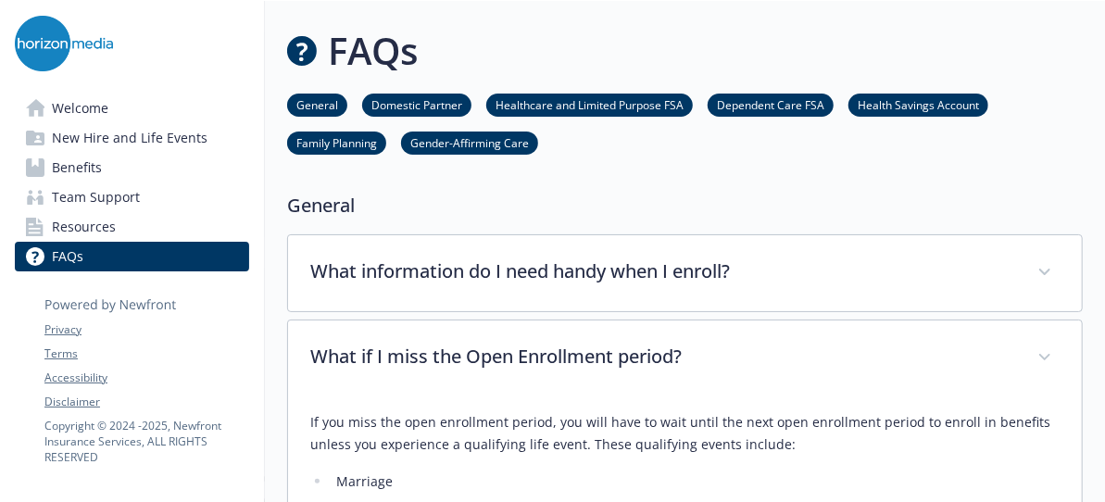 This screenshot has height=502, width=1105. Describe the element at coordinates (417, 104) in the screenshot. I see `a: Domestic Partner` at that location.